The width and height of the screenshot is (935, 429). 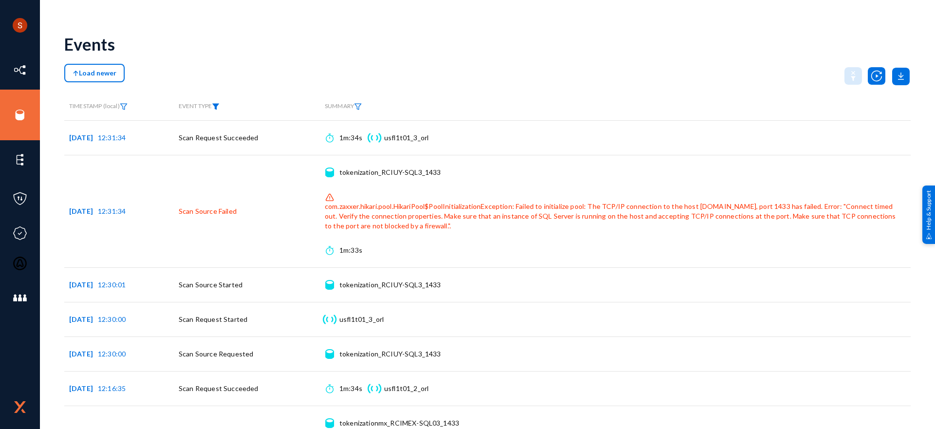 I want to click on img: icon-policies.svg, so click(x=20, y=199).